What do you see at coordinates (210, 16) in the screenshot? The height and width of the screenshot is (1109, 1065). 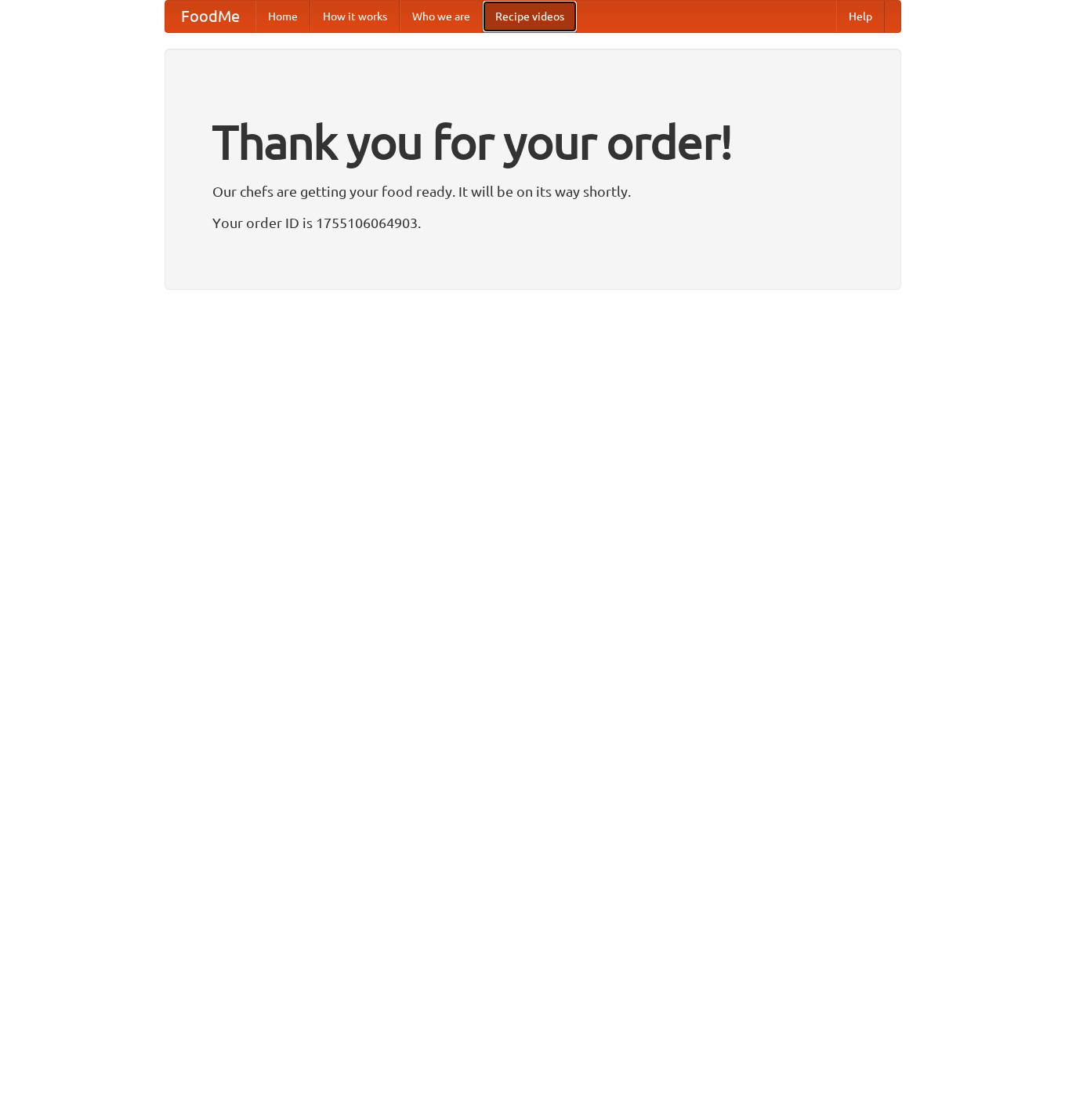 I see `a: FoodMe` at bounding box center [210, 16].